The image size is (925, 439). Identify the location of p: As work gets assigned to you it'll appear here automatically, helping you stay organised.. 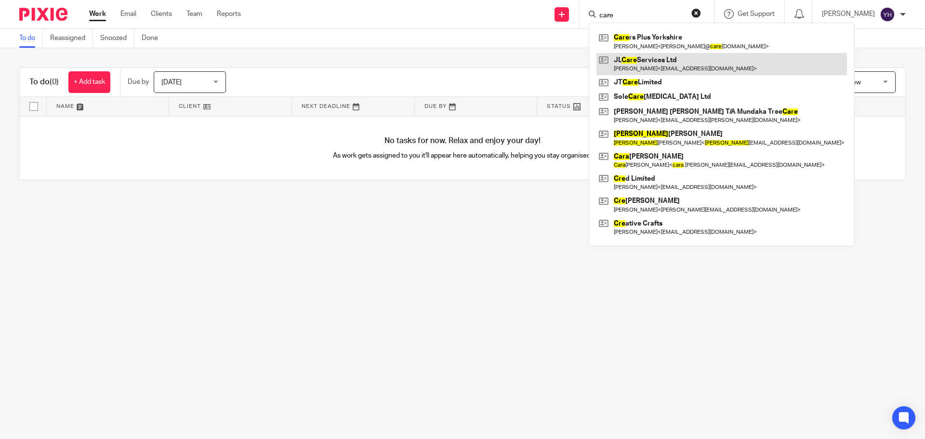
(462, 156).